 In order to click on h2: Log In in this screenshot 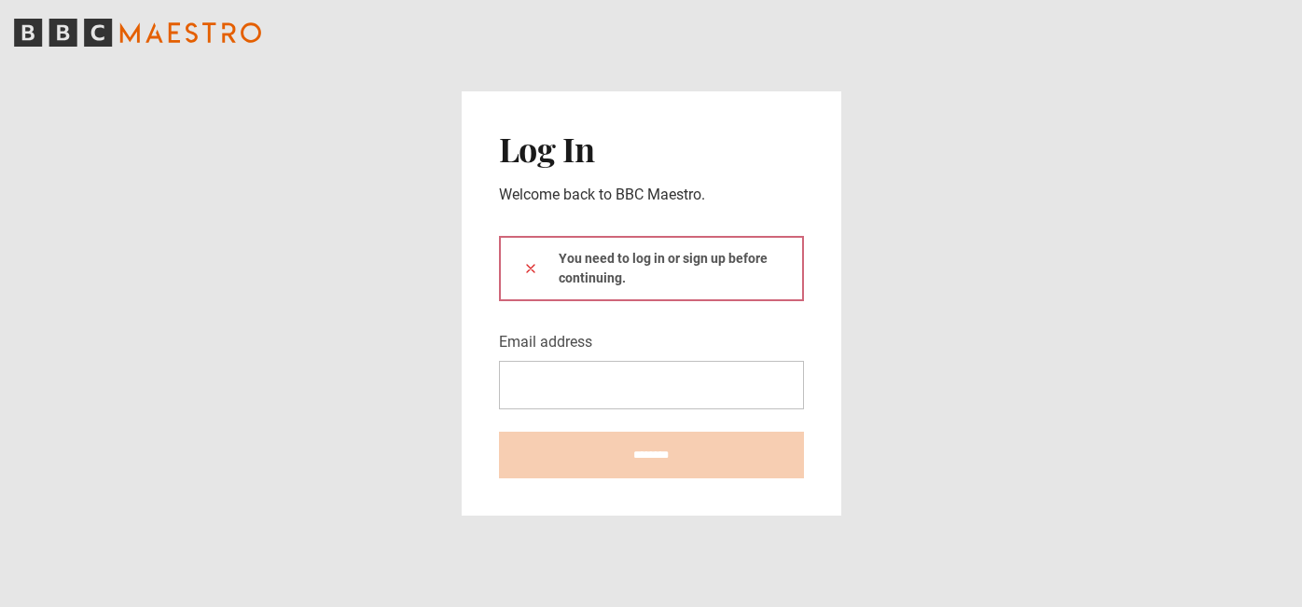, I will do `click(651, 148)`.